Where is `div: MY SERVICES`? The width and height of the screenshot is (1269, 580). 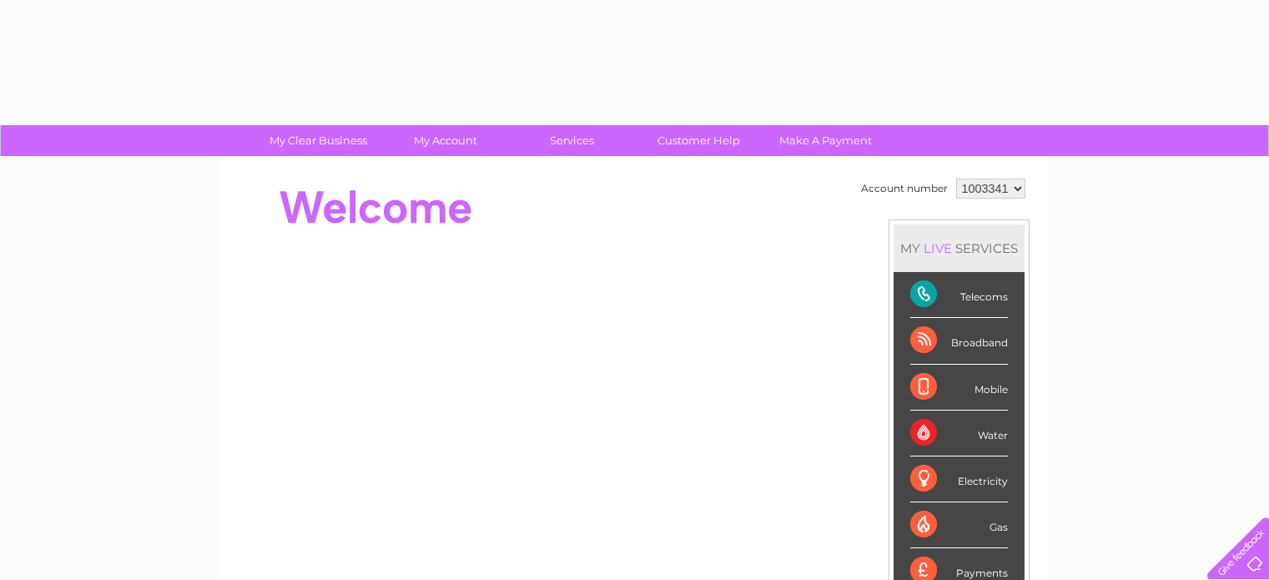
div: MY SERVICES is located at coordinates (959, 248).